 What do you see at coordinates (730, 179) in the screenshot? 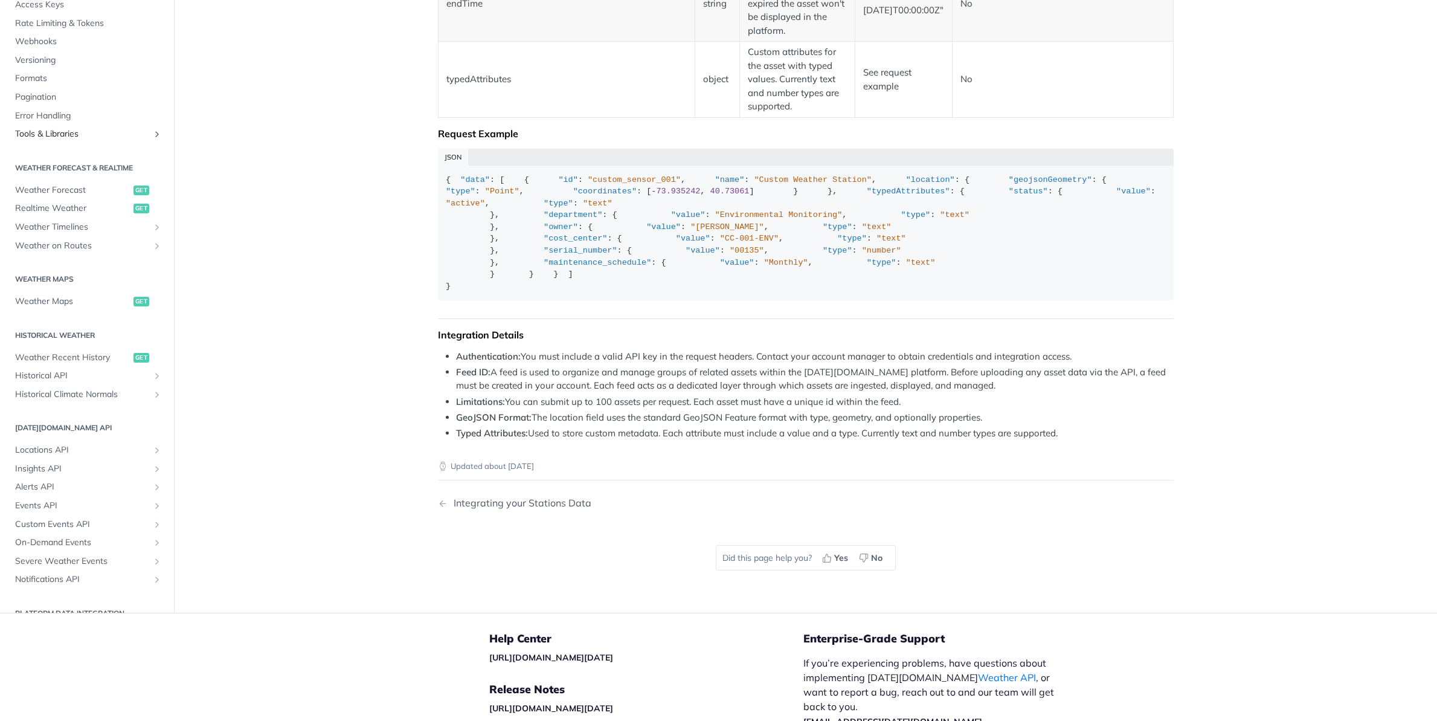
I see `span: "name"` at bounding box center [730, 179].